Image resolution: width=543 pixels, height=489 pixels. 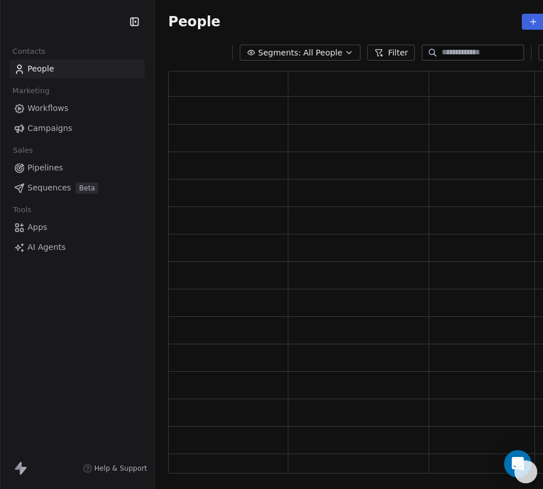 What do you see at coordinates (22, 210) in the screenshot?
I see `span: Tools` at bounding box center [22, 210].